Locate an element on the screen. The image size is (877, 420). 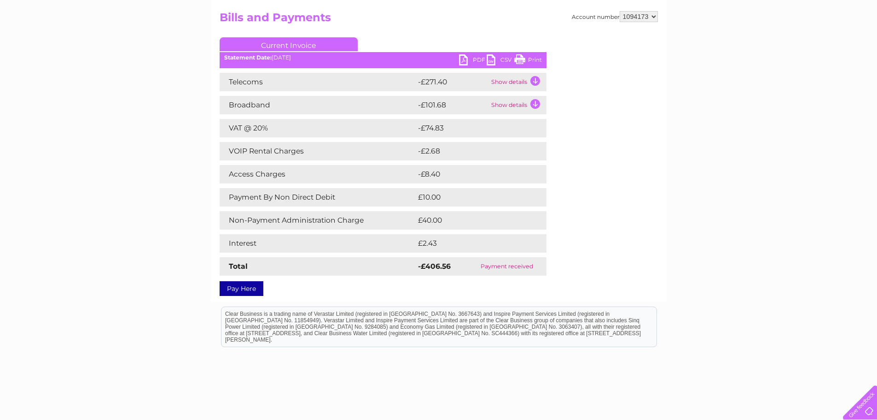
a: Energy is located at coordinates (748, 42).